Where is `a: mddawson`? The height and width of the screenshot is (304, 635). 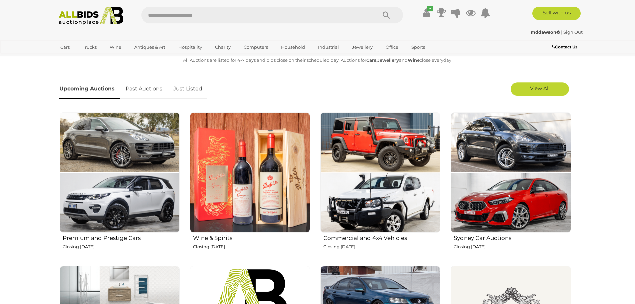
a: mddawson is located at coordinates (546, 32).